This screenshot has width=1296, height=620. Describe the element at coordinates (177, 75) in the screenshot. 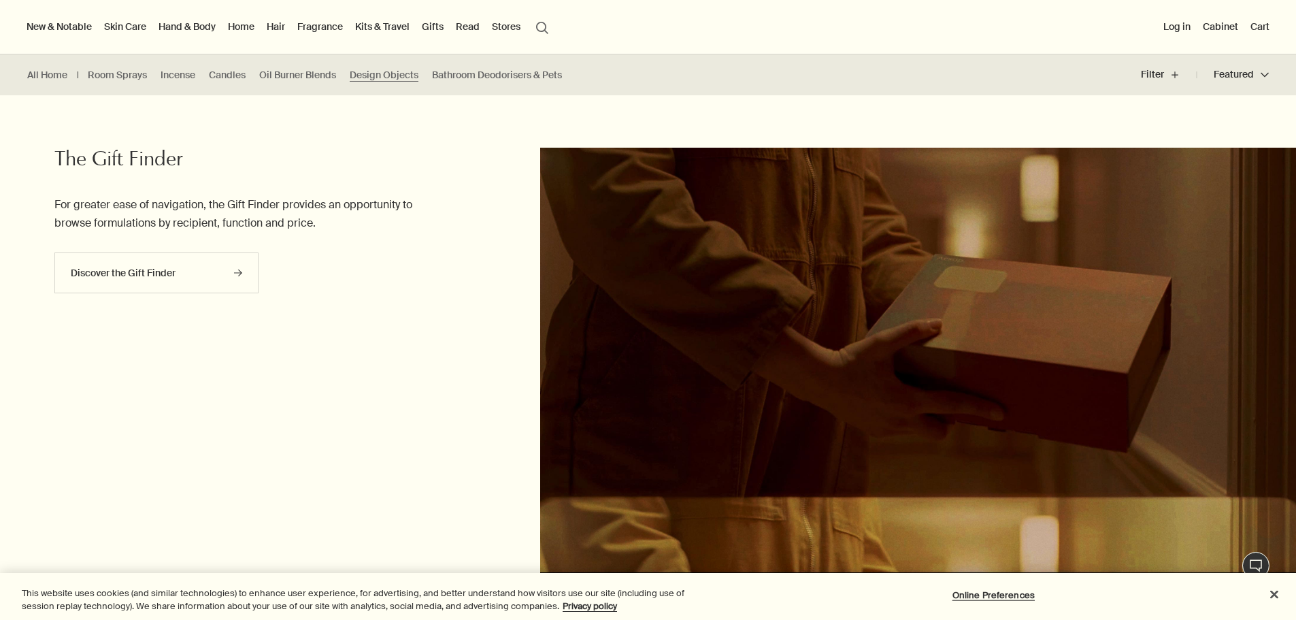

I see `a: Incense` at that location.